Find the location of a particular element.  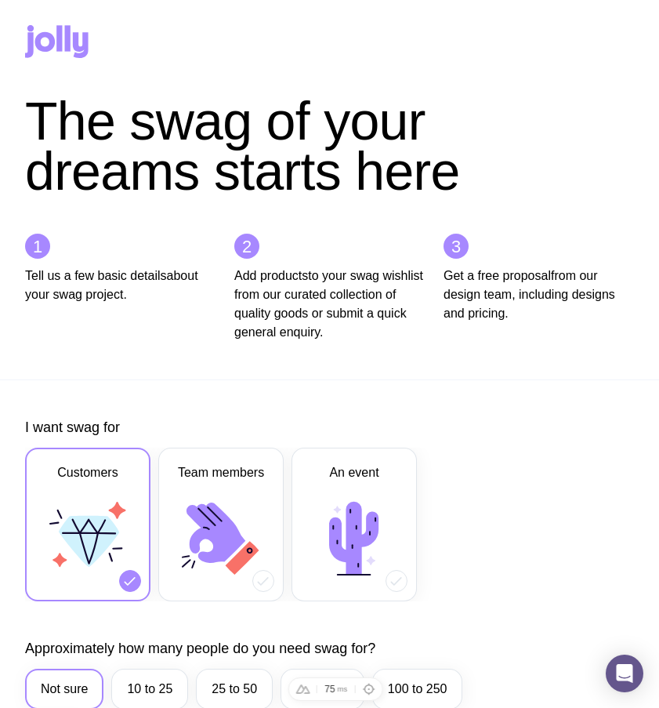

span: The swag of your dreams starts here is located at coordinates (242, 146).